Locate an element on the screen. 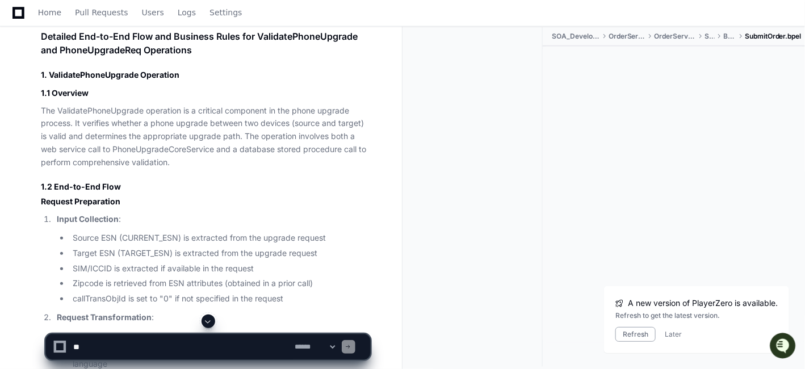  span: SOA_Development is located at coordinates (575, 36).